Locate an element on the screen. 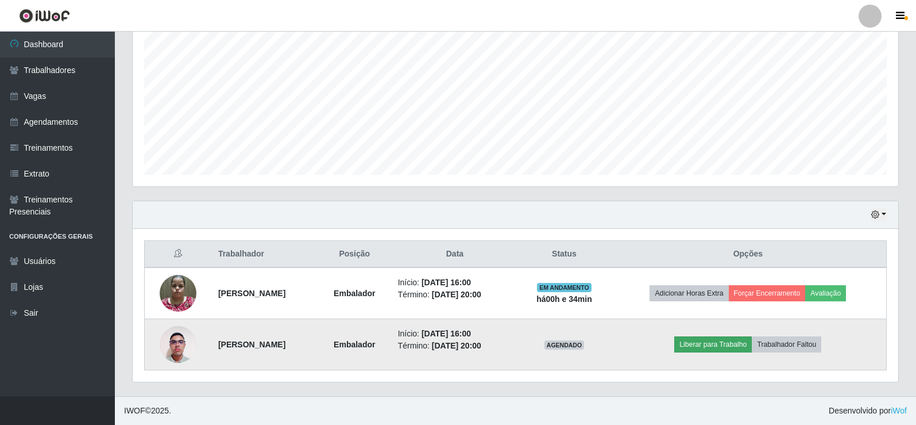  img: 1712714567127.jpeg is located at coordinates (178, 292).